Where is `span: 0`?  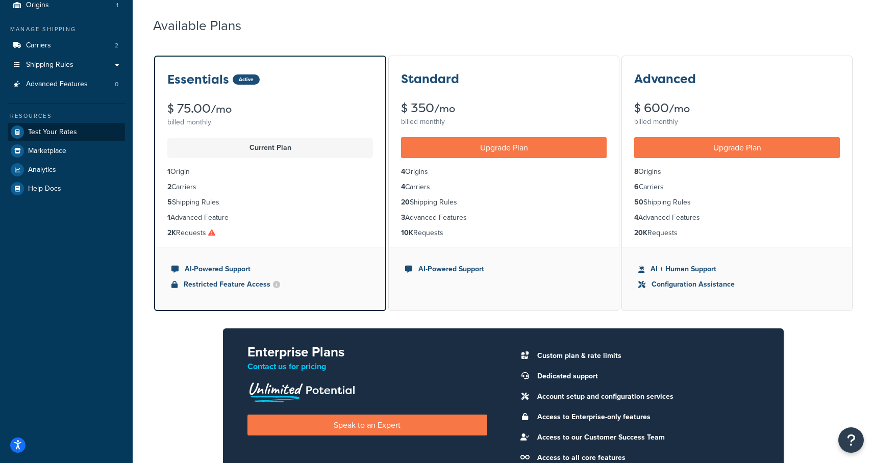 span: 0 is located at coordinates (116, 84).